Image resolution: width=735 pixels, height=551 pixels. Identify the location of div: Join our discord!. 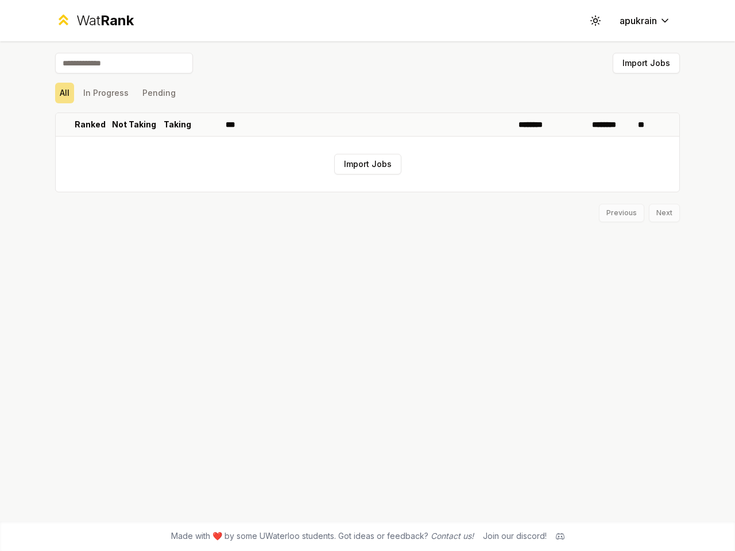
(514, 536).